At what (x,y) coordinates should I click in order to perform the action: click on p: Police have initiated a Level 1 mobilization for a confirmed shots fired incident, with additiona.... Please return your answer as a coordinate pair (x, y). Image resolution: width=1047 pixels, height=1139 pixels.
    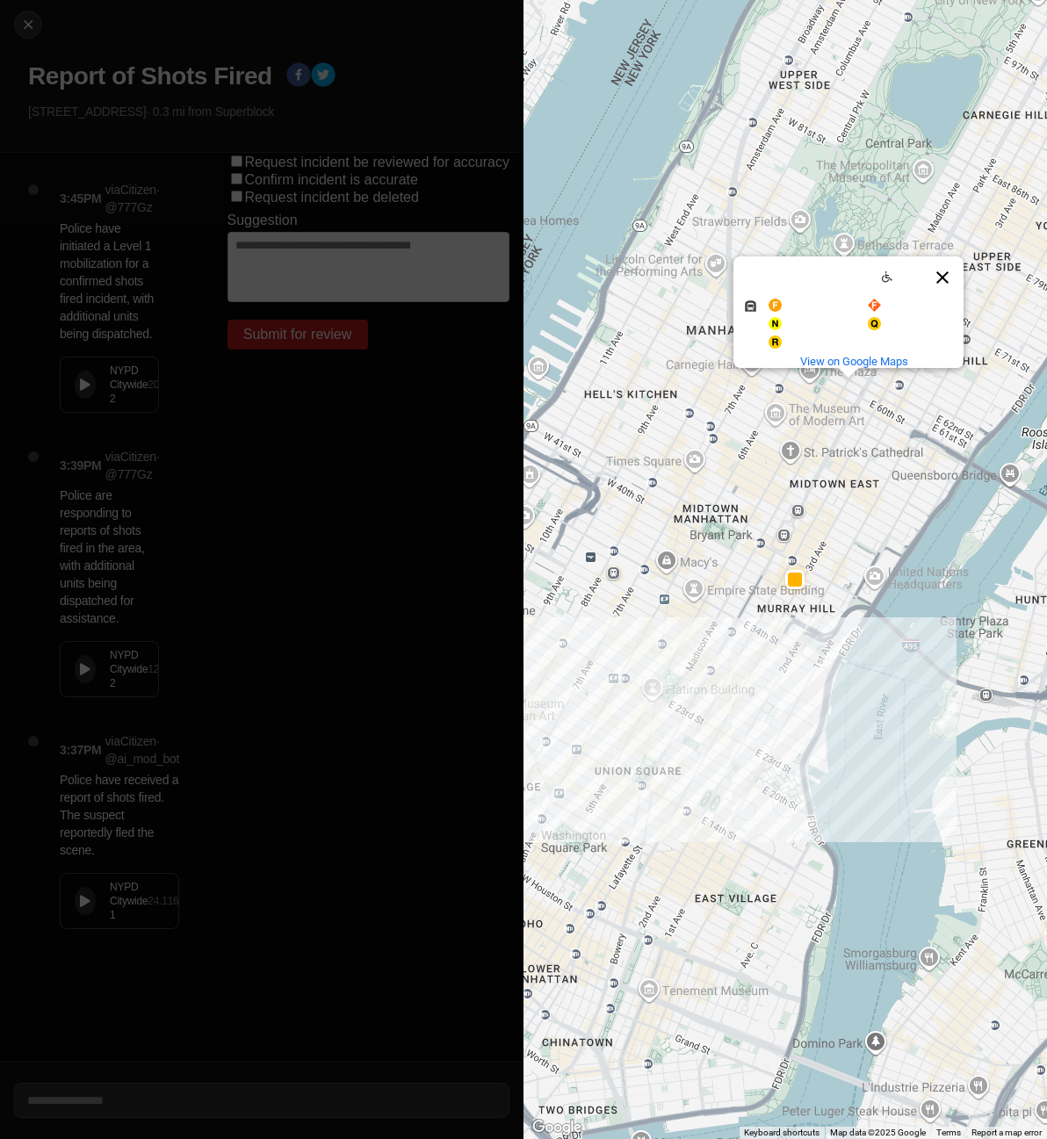
    Looking at the image, I should click on (109, 281).